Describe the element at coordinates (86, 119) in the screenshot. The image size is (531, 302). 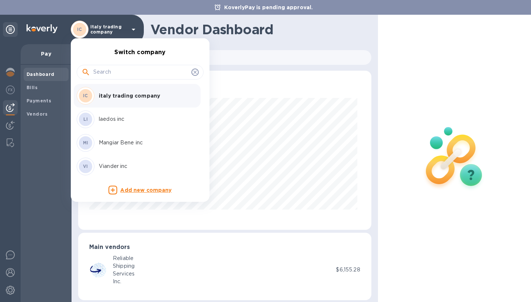
I see `b: LI` at that location.